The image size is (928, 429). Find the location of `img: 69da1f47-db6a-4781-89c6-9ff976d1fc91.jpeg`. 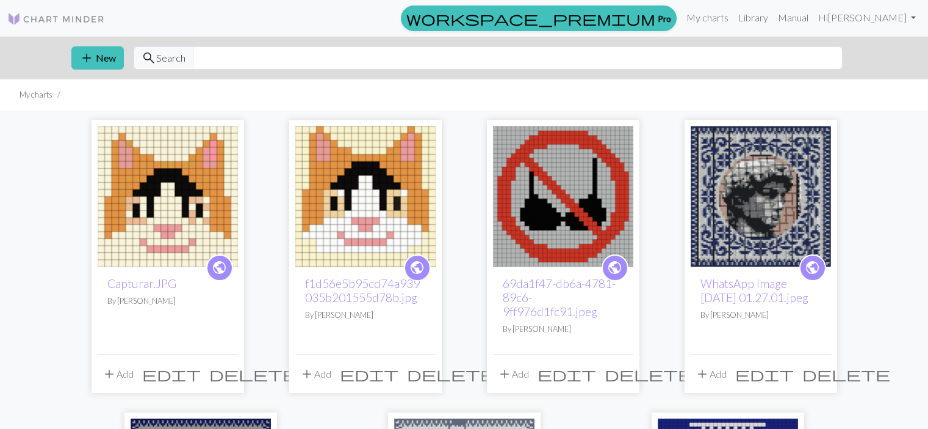

img: 69da1f47-db6a-4781-89c6-9ff976d1fc91.jpeg is located at coordinates (563, 196).